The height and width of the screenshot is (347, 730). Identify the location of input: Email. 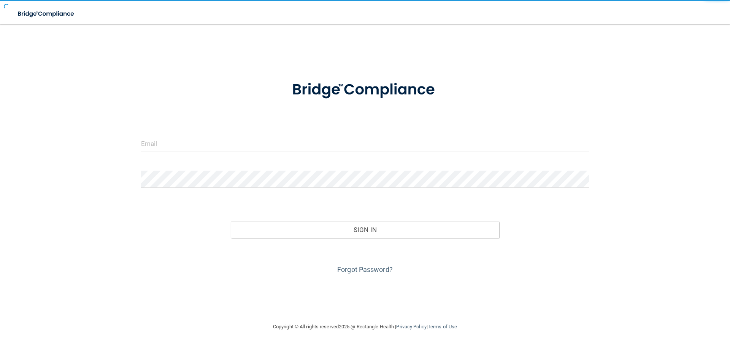
(365, 143).